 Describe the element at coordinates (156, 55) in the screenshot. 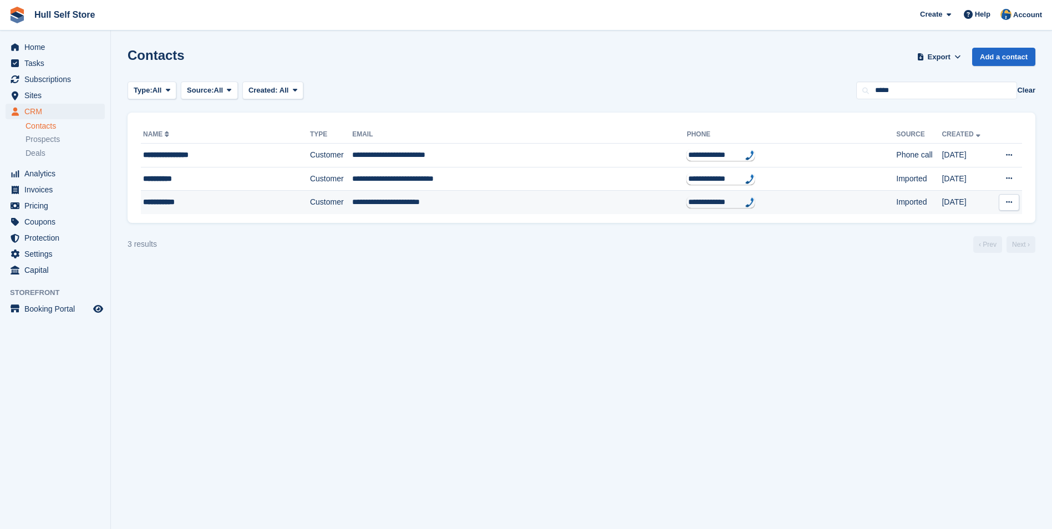

I see `h1: Contacts` at that location.